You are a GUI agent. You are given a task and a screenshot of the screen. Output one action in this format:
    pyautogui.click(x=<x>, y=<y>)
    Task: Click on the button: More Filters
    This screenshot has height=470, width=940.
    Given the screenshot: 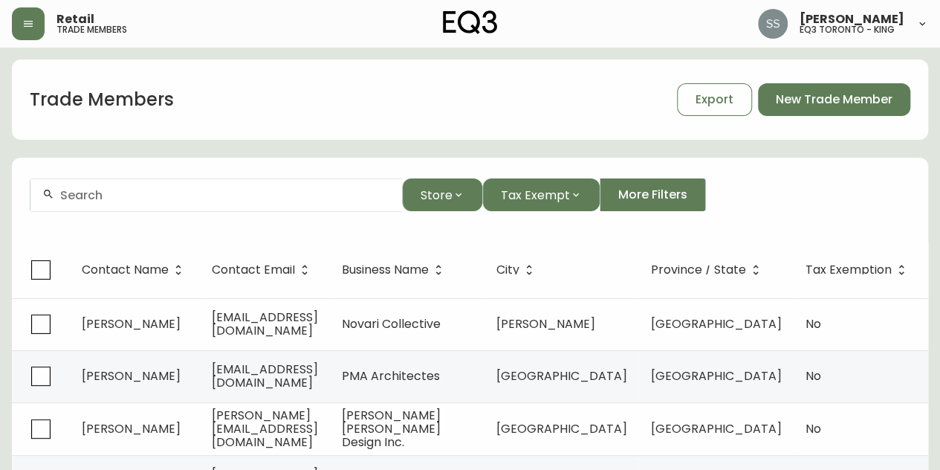 What is the action you would take?
    pyautogui.click(x=653, y=195)
    